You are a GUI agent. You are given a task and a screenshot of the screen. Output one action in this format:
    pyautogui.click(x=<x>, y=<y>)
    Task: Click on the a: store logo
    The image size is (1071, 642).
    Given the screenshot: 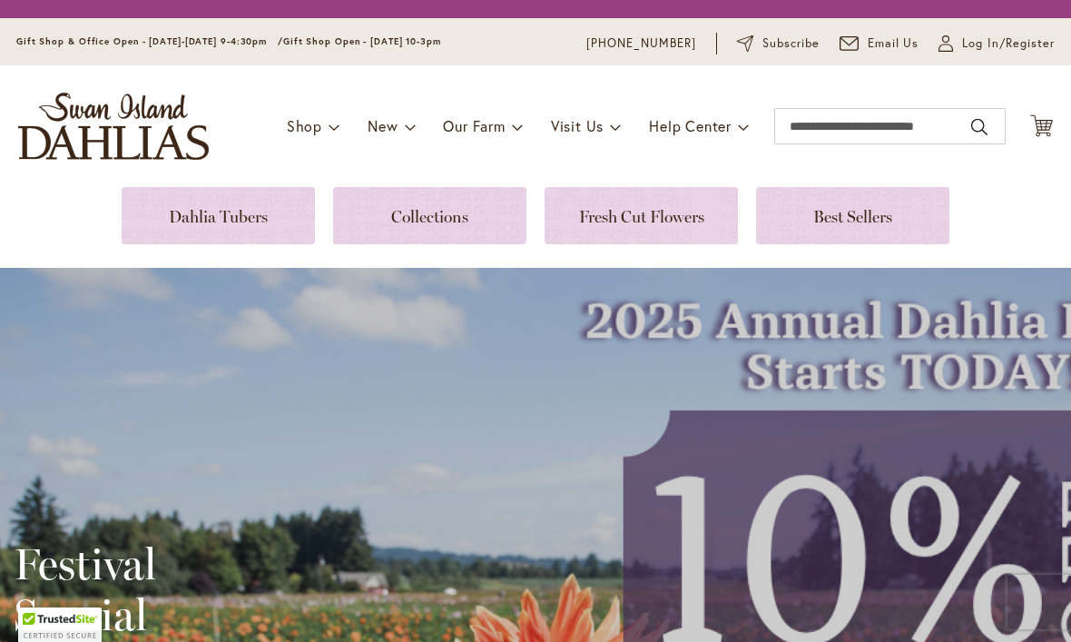 What is the action you would take?
    pyautogui.click(x=113, y=126)
    